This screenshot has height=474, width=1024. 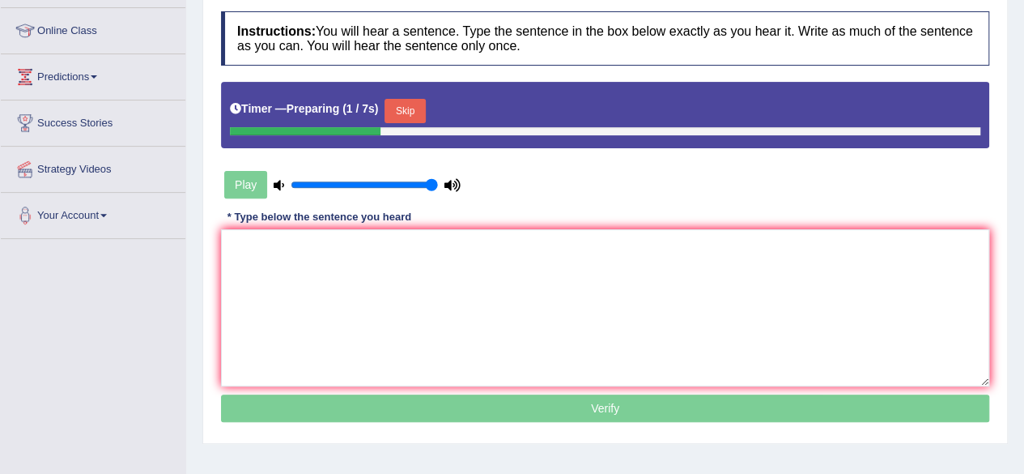 What do you see at coordinates (304, 108) in the screenshot?
I see `h5: Timer —` at bounding box center [304, 108].